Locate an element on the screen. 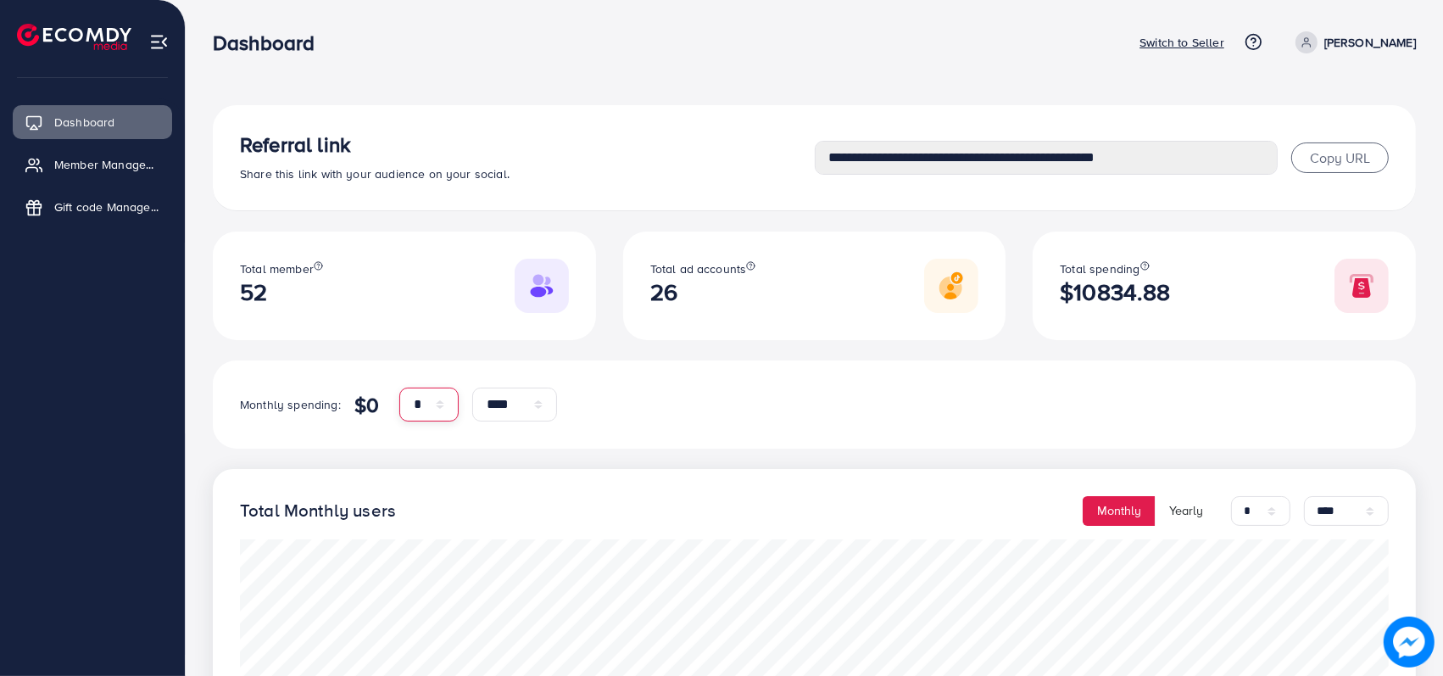 The image size is (1443, 676). button: Monthly is located at coordinates (1119, 510).